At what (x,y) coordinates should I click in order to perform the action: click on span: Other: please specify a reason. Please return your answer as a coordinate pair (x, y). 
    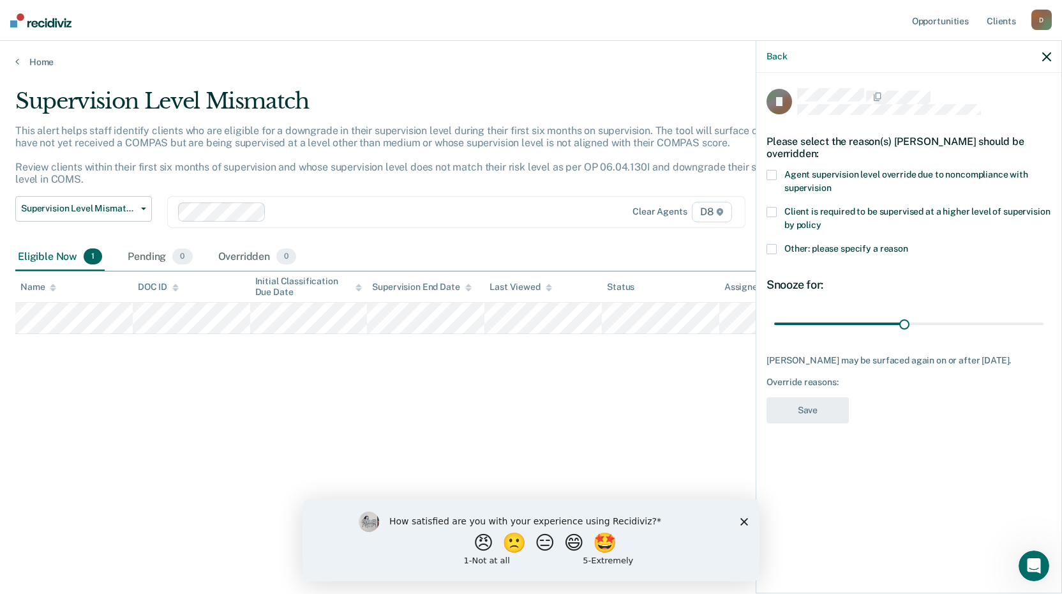
    Looking at the image, I should click on (846, 248).